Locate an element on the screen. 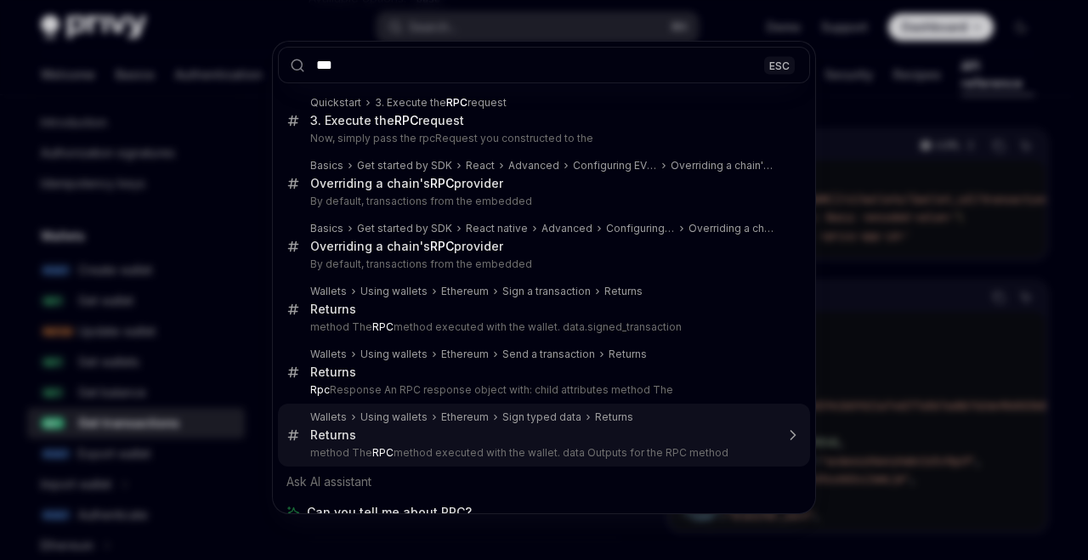 This screenshot has height=560, width=1088. p: method The method executed with the wallet. data Outputs for the RPC method is located at coordinates (542, 453).